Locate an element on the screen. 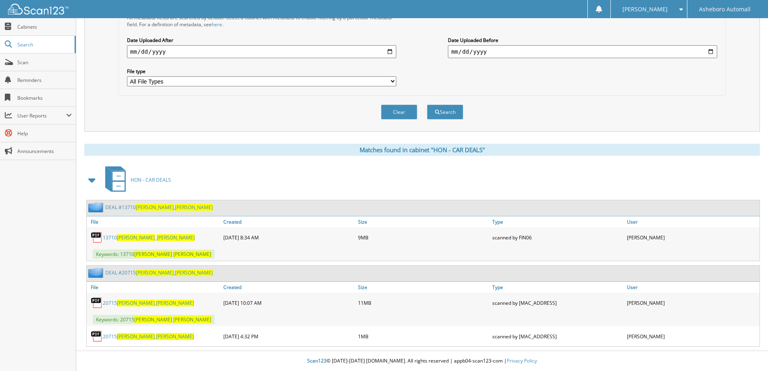 The width and height of the screenshot is (768, 371). input: end is located at coordinates (583, 52).